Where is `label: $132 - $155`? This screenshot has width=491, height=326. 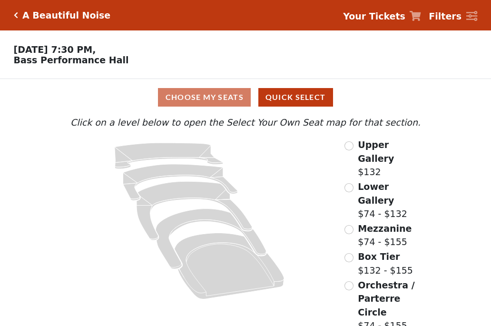 label: $132 - $155 is located at coordinates (385, 263).